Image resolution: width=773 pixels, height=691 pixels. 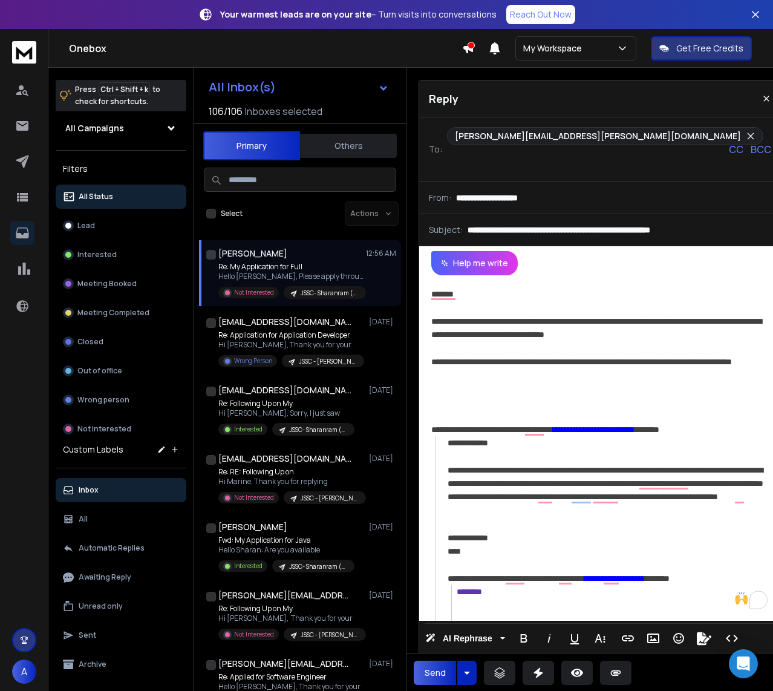 I want to click on button: Code View, so click(x=732, y=639).